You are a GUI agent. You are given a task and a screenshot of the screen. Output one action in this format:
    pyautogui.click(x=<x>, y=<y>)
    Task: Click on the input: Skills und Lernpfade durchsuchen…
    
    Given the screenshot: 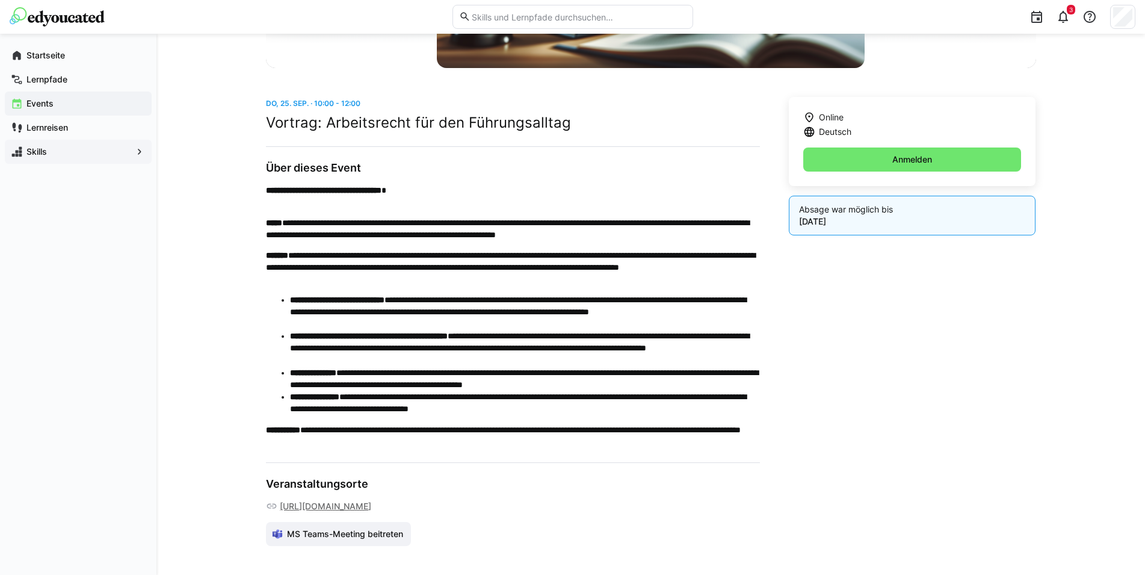 What is the action you would take?
    pyautogui.click(x=578, y=17)
    